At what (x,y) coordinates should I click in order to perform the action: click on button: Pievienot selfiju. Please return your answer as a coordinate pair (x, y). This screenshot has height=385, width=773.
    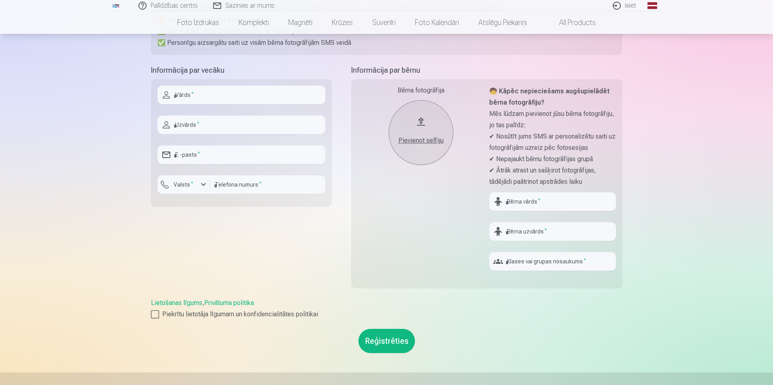
    Looking at the image, I should click on (421, 132).